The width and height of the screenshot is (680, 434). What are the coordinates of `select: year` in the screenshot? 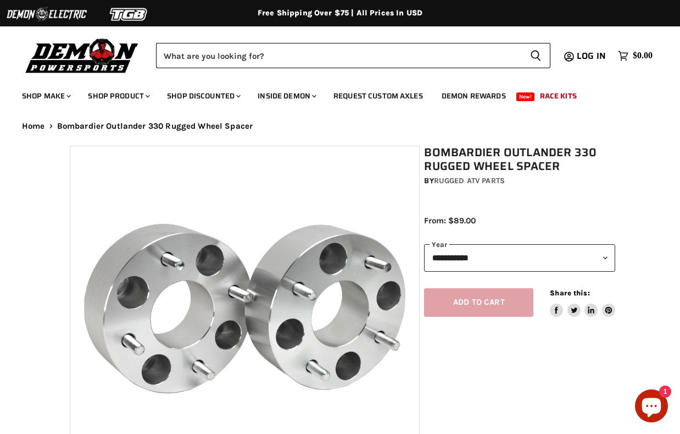 It's located at (519, 257).